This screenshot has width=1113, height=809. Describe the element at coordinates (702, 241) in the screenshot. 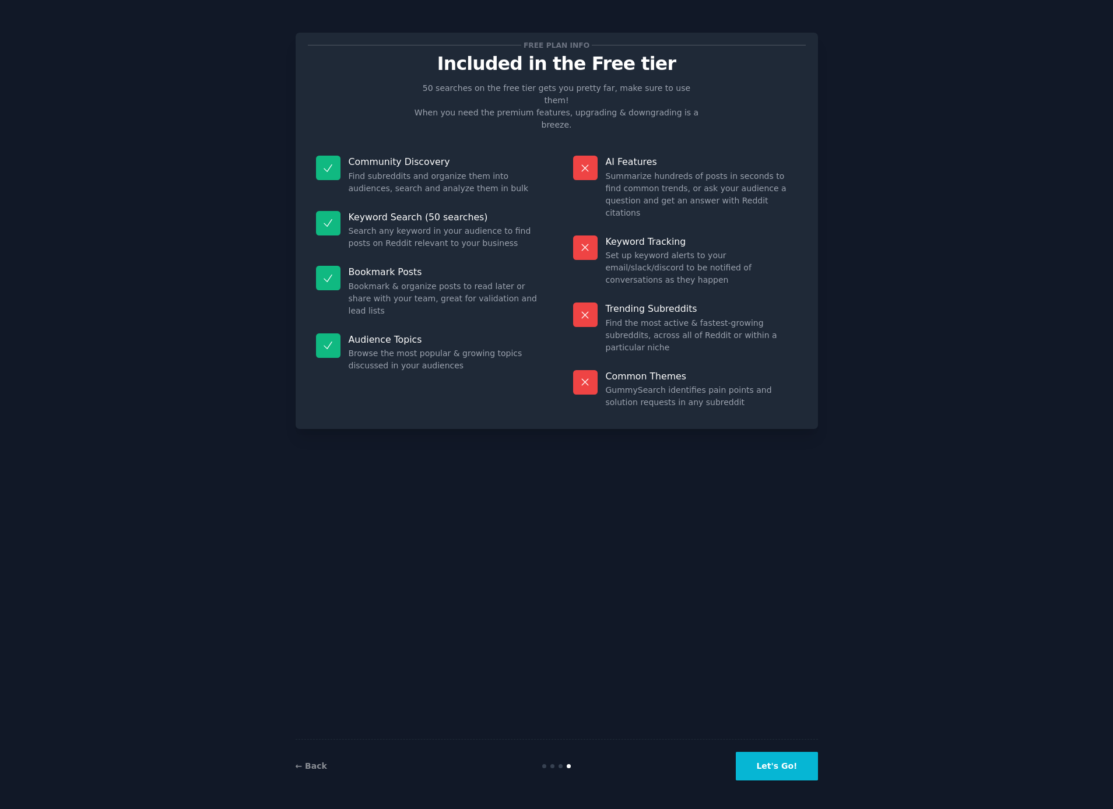

I see `p: Keyword Tracking` at that location.